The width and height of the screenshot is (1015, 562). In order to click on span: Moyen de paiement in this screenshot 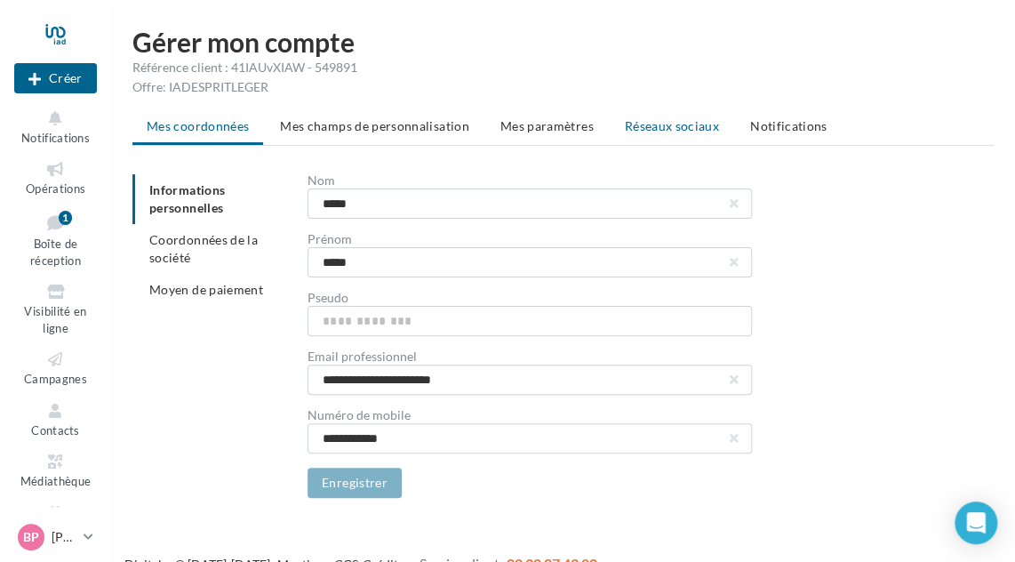, I will do `click(206, 289)`.